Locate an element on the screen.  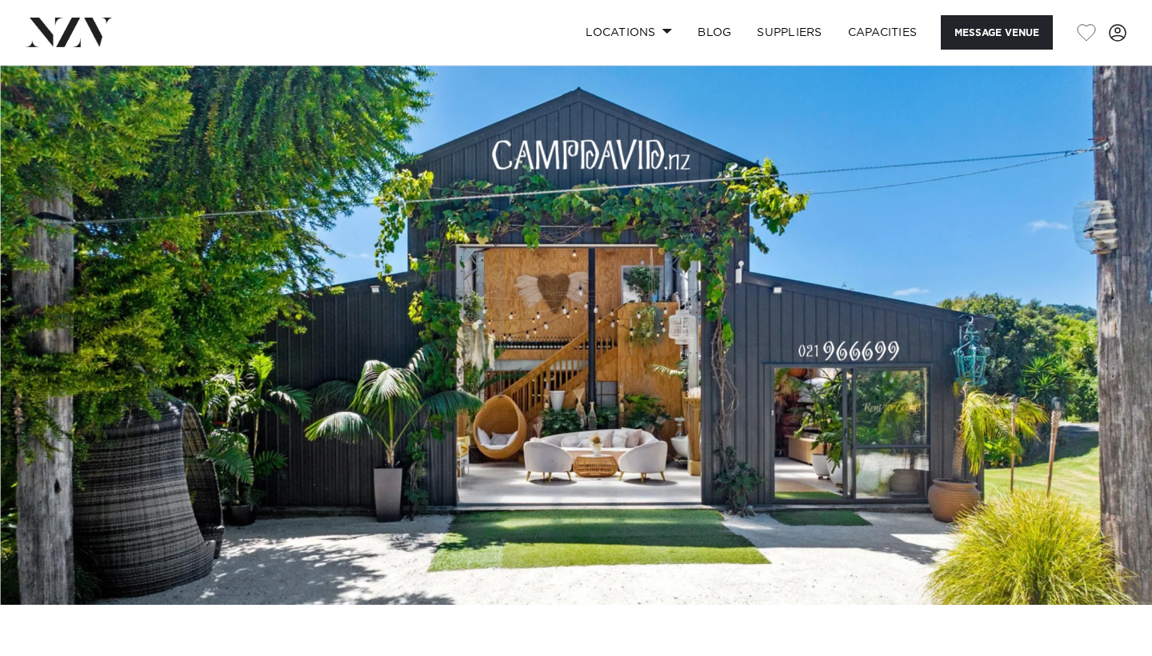
img: nzv-logo.png is located at coordinates (69, 32).